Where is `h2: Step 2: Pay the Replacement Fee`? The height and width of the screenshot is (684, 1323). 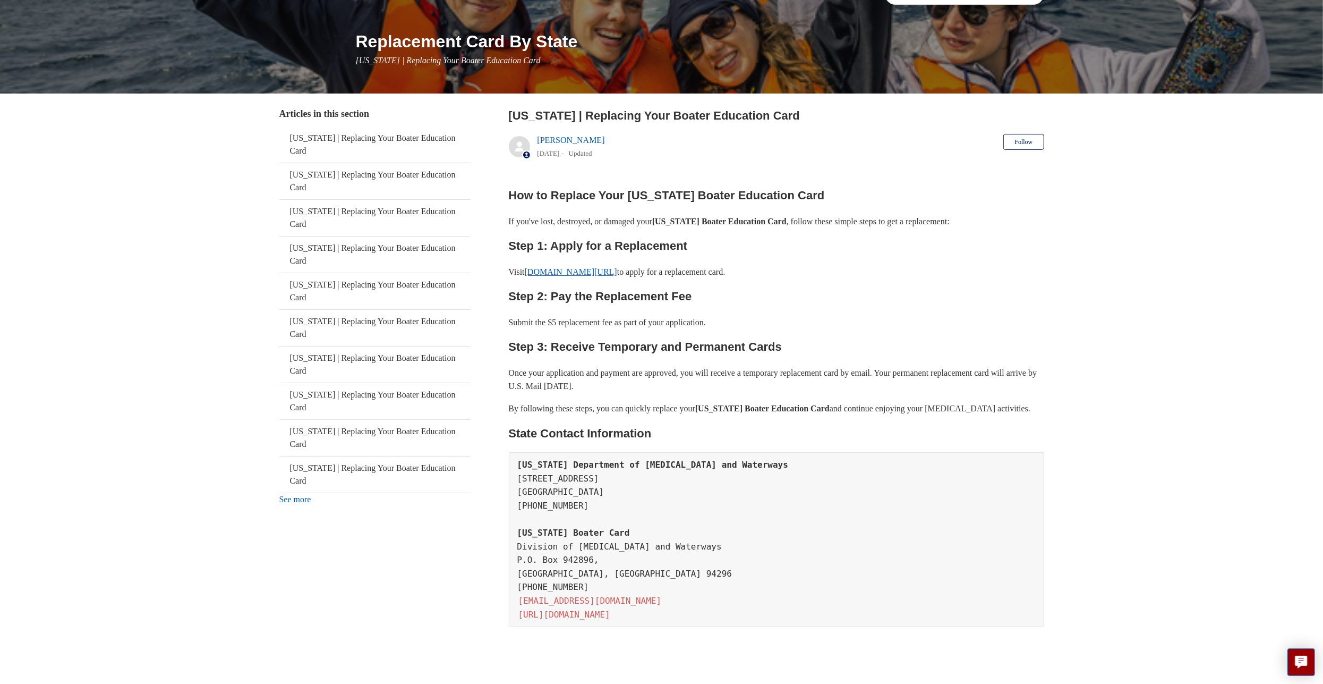
h2: Step 2: Pay the Replacement Fee is located at coordinates (777, 296).